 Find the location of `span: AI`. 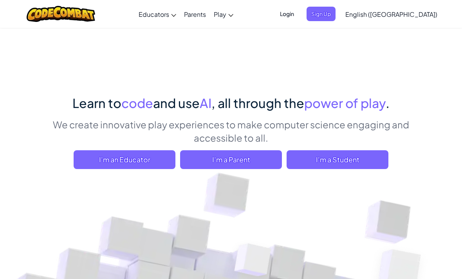

span: AI is located at coordinates (206, 103).